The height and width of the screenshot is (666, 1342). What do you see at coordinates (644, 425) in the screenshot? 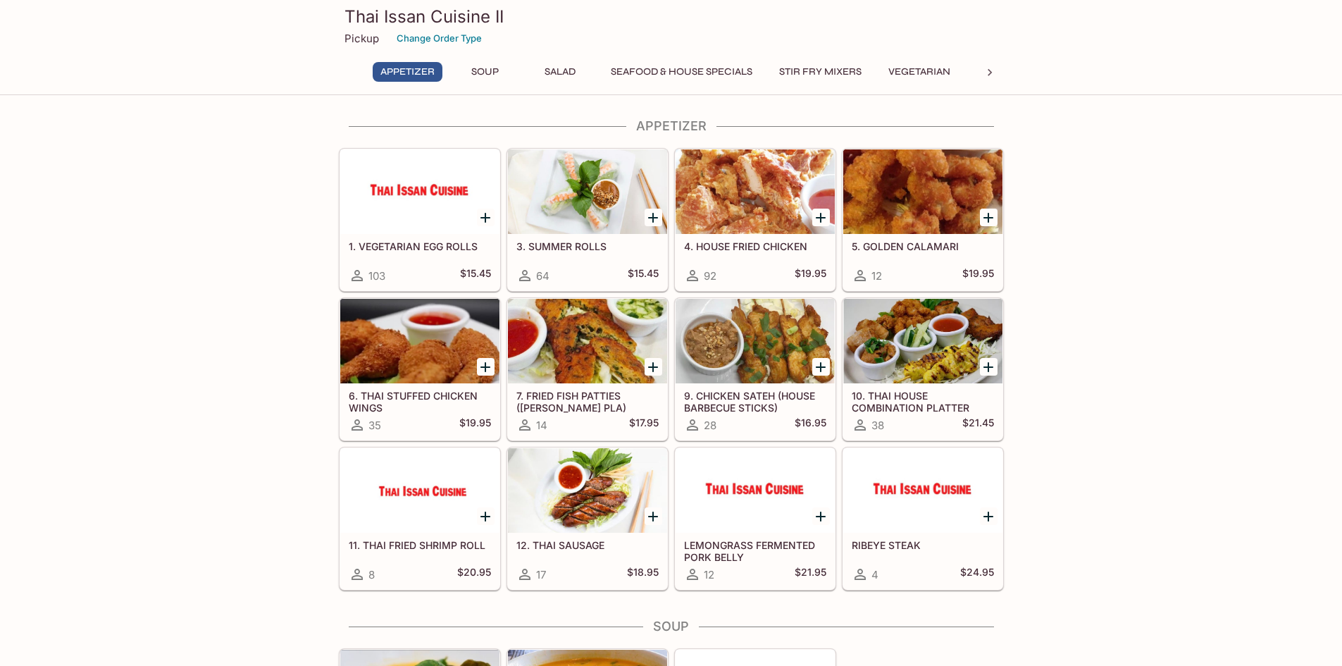
I see `h5: $17.95` at bounding box center [644, 425].